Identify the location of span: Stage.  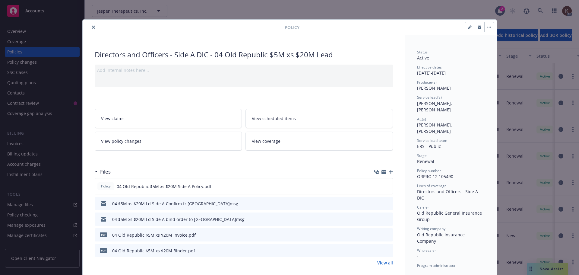
(422, 155).